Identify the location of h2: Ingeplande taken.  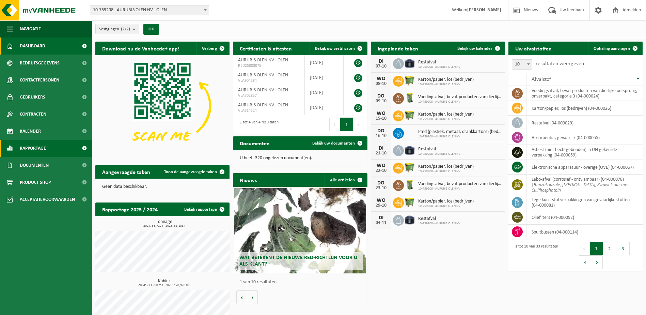
(398, 48).